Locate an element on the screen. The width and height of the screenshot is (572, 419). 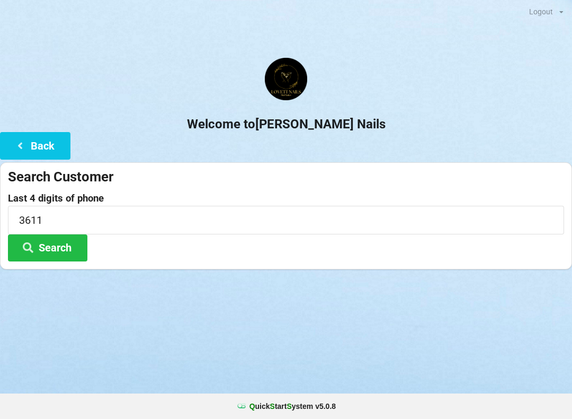
input: 0000 is located at coordinates (286, 219).